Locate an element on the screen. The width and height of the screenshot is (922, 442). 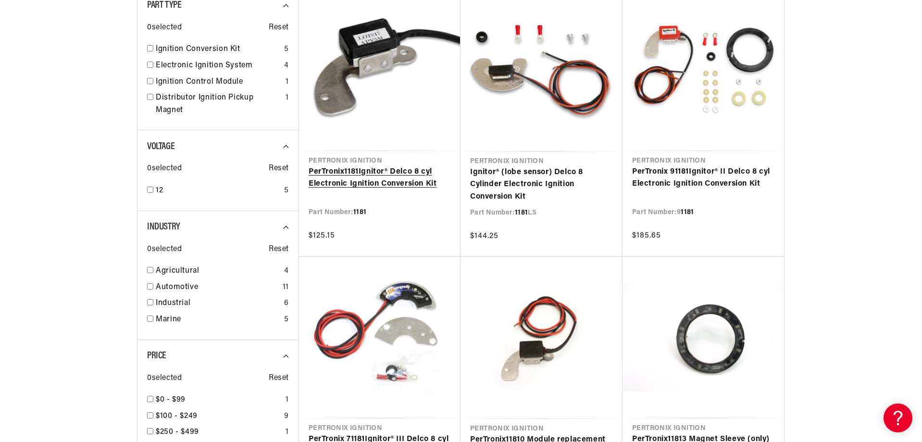
div: 9 is located at coordinates (287, 416).